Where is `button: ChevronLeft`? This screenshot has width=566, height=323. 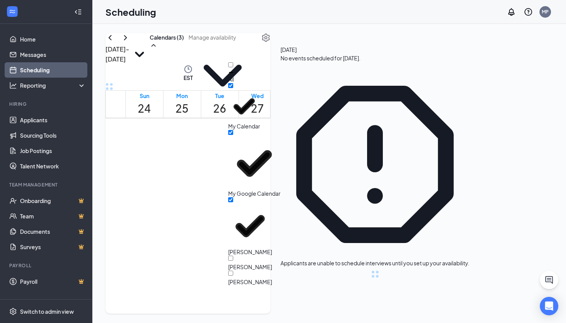 button: ChevronLeft is located at coordinates (110, 38).